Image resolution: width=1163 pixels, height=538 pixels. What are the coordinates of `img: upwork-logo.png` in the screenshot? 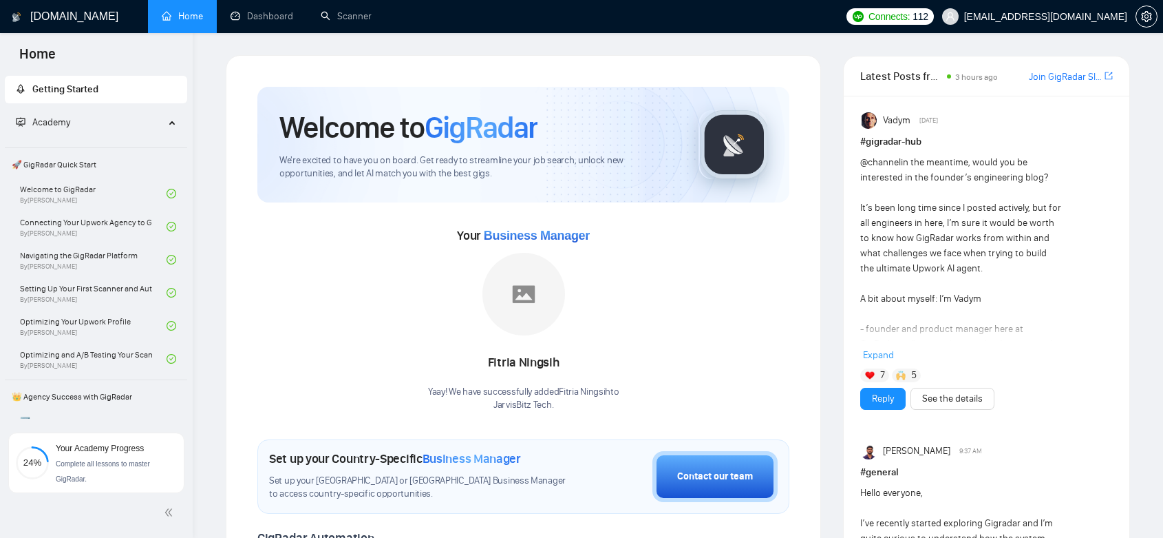 It's located at (858, 17).